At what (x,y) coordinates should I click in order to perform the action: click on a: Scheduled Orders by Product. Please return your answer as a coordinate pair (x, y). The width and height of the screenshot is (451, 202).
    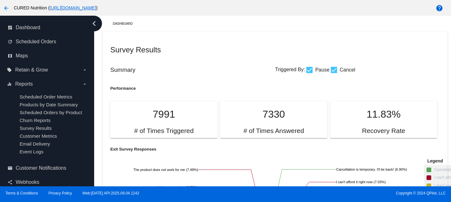
    Looking at the image, I should click on (51, 112).